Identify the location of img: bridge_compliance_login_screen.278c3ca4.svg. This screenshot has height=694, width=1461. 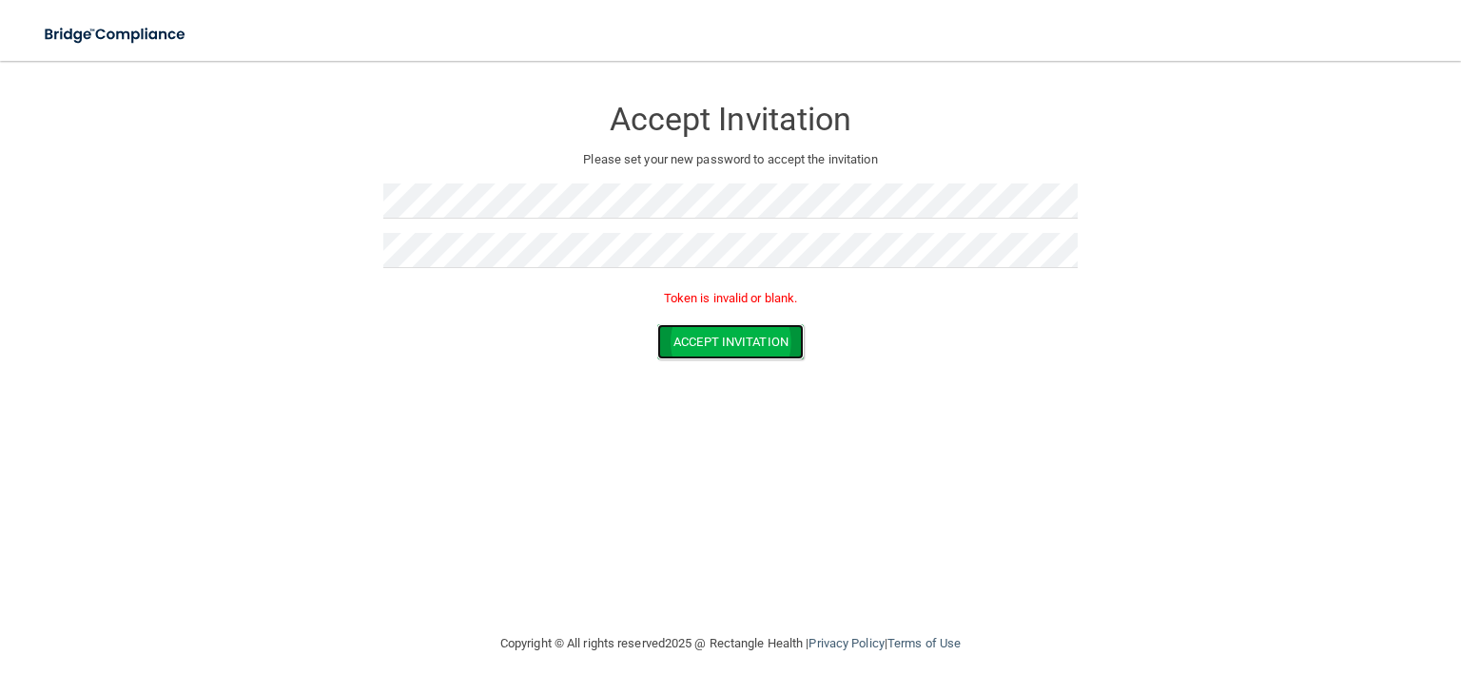
(116, 34).